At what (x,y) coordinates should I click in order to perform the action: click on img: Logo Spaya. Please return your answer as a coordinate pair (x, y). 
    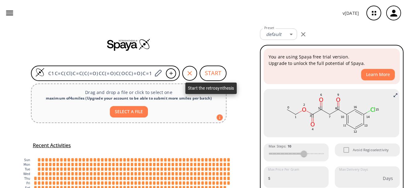
    Looking at the image, I should click on (40, 72).